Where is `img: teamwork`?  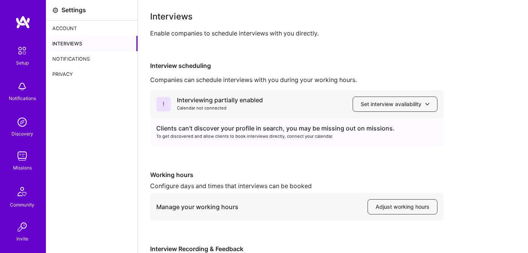
img: teamwork is located at coordinates (22, 156).